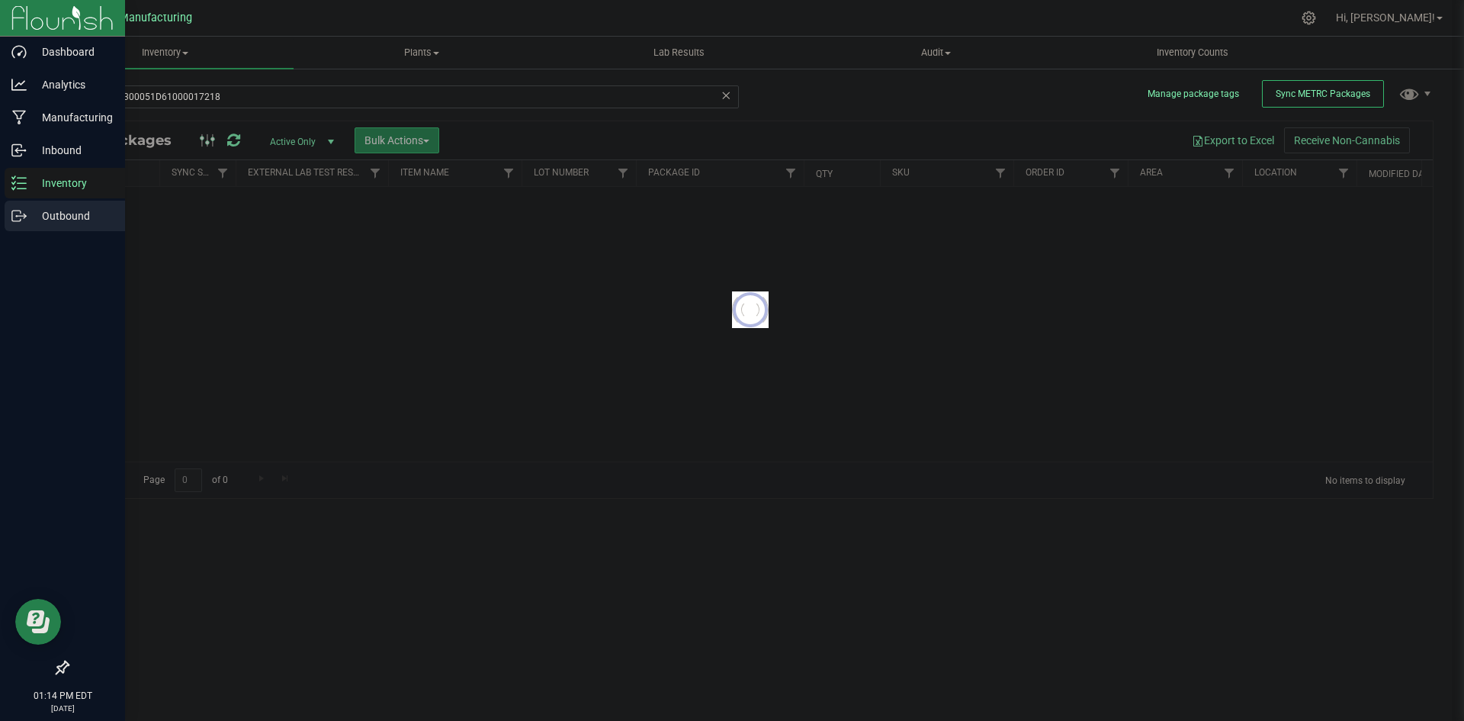 The image size is (1464, 721). What do you see at coordinates (63, 696) in the screenshot?
I see `p: 01:14 PM EDT` at bounding box center [63, 696].